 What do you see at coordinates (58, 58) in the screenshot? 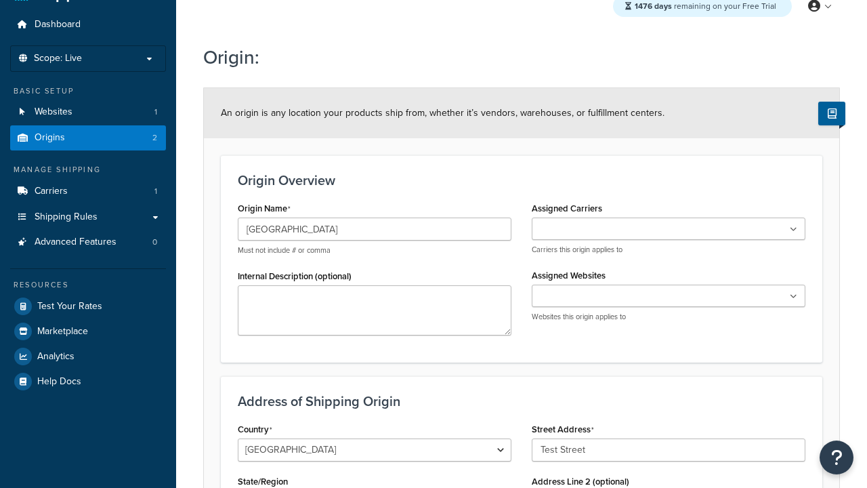
I see `span: Scope: Live` at bounding box center [58, 58].